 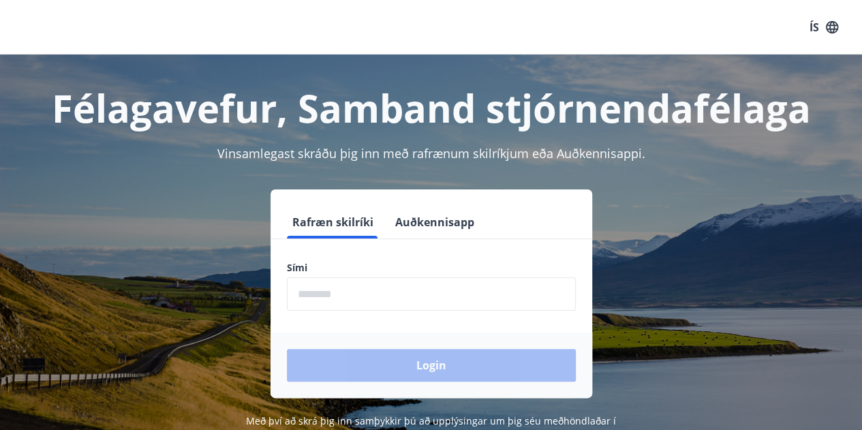 What do you see at coordinates (333, 222) in the screenshot?
I see `button: Rafræn skilríki` at bounding box center [333, 222].